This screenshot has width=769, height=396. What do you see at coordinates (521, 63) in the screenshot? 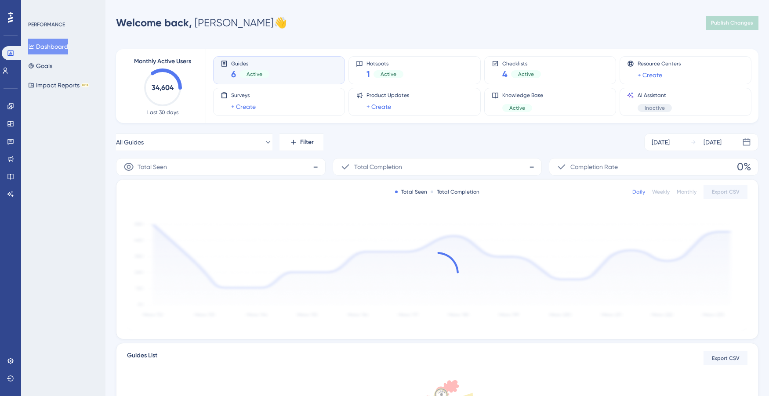
I see `span: Checklists` at bounding box center [521, 63].